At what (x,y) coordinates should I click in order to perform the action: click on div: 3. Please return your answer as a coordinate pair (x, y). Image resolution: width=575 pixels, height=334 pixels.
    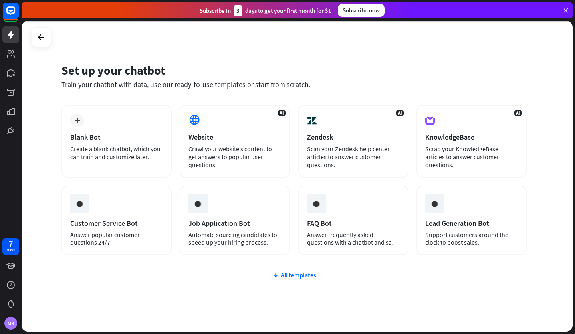
    Looking at the image, I should click on (238, 10).